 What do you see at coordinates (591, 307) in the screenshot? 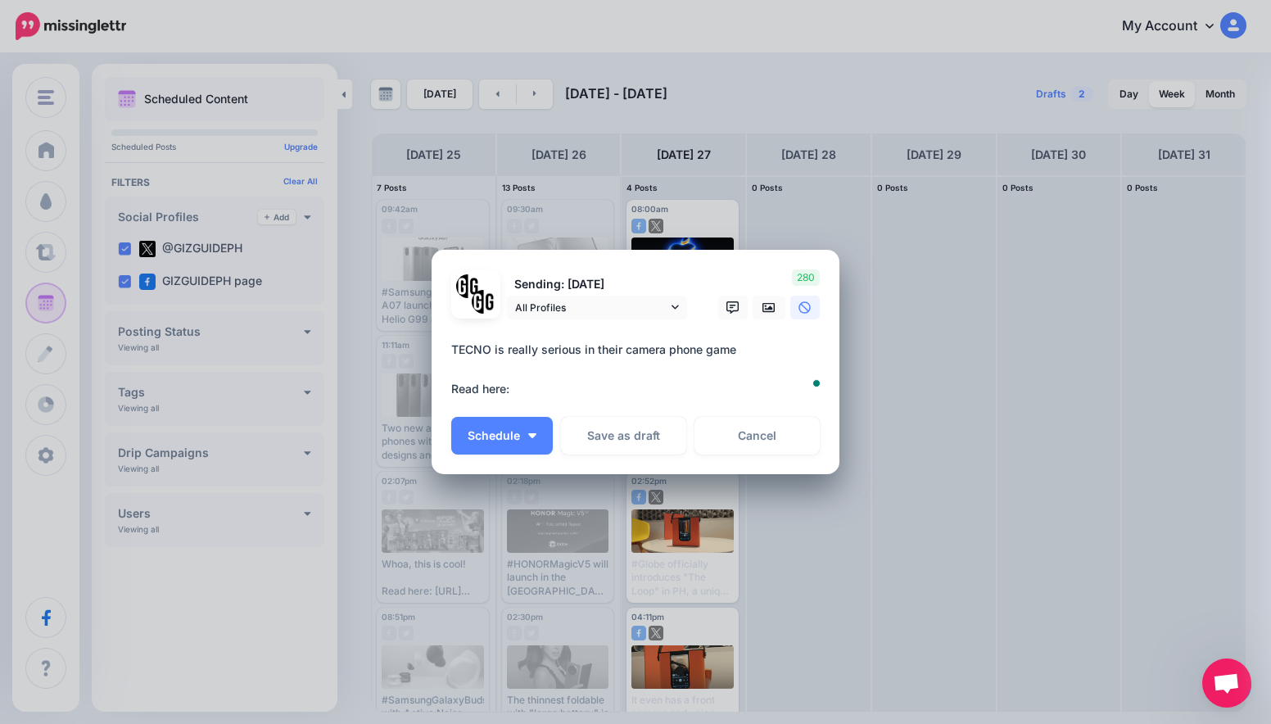
I see `span: All Profiles` at bounding box center [591, 307].